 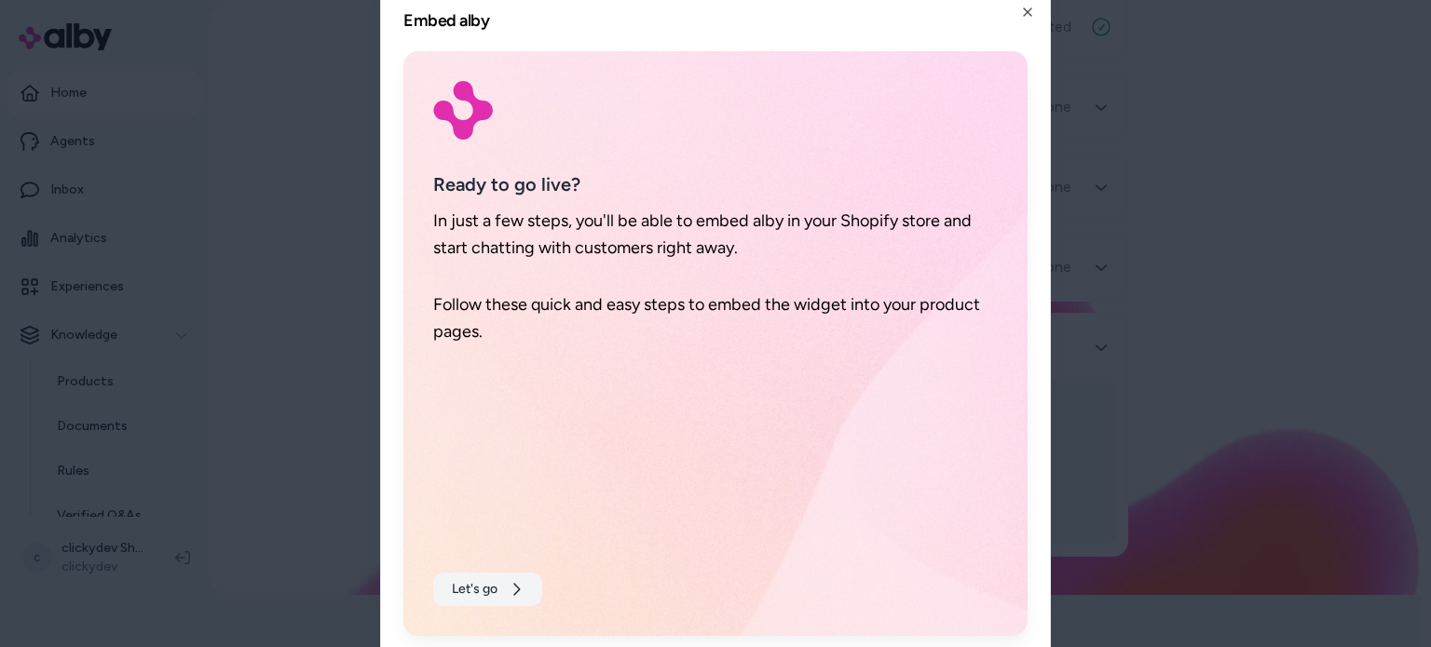 What do you see at coordinates (487, 590) in the screenshot?
I see `button: Let's go` at bounding box center [487, 590].